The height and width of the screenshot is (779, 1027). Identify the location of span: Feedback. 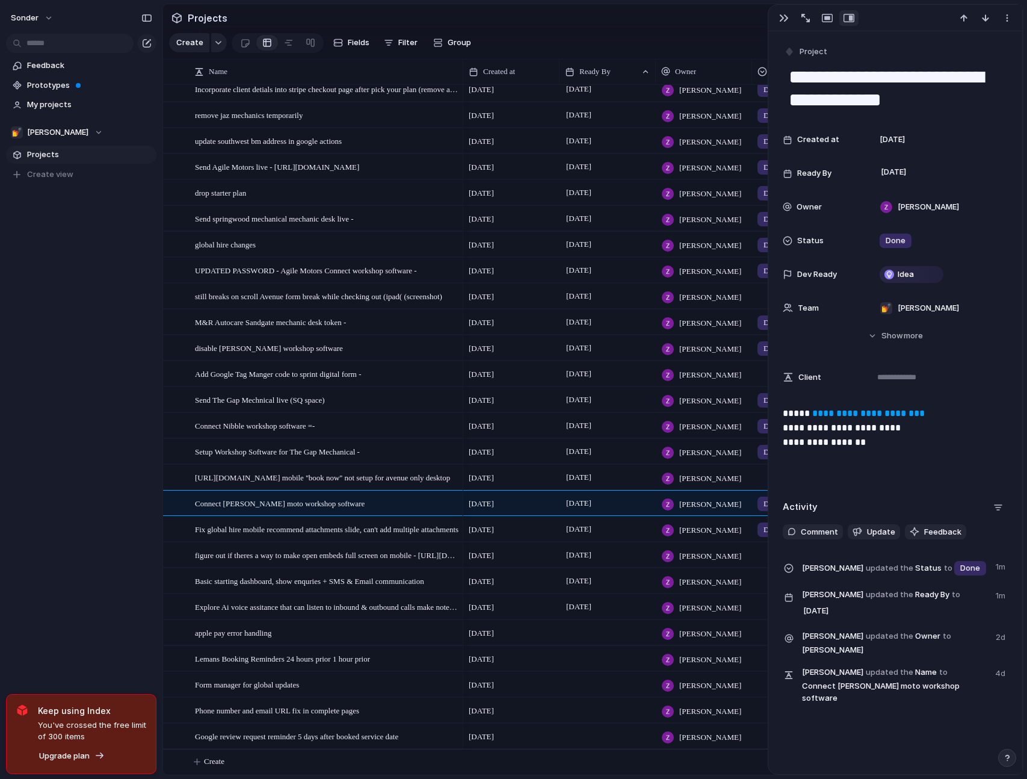
(90, 66).